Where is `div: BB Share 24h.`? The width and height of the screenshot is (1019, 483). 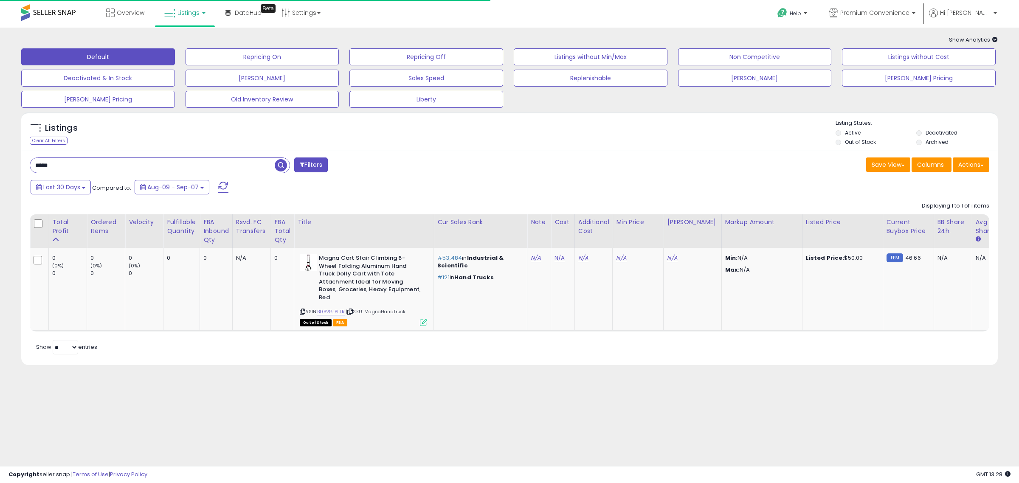
div: BB Share 24h. is located at coordinates (952, 227).